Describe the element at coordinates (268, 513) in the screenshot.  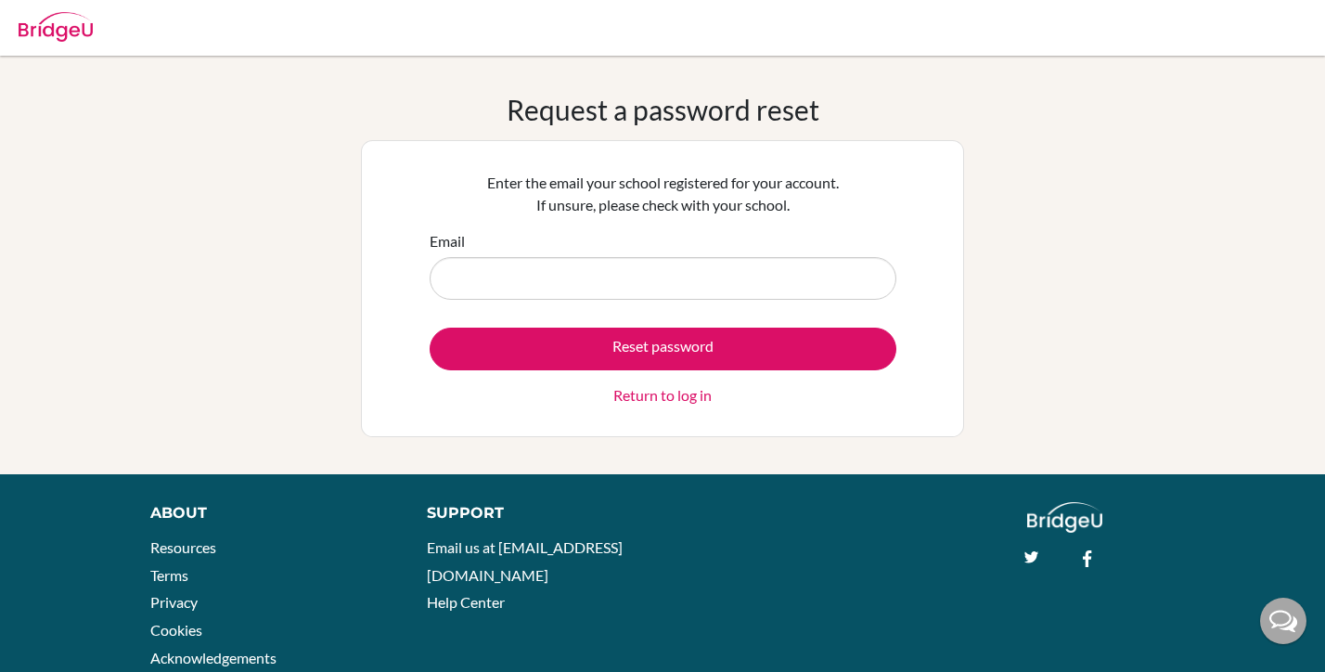
I see `div: About` at that location.